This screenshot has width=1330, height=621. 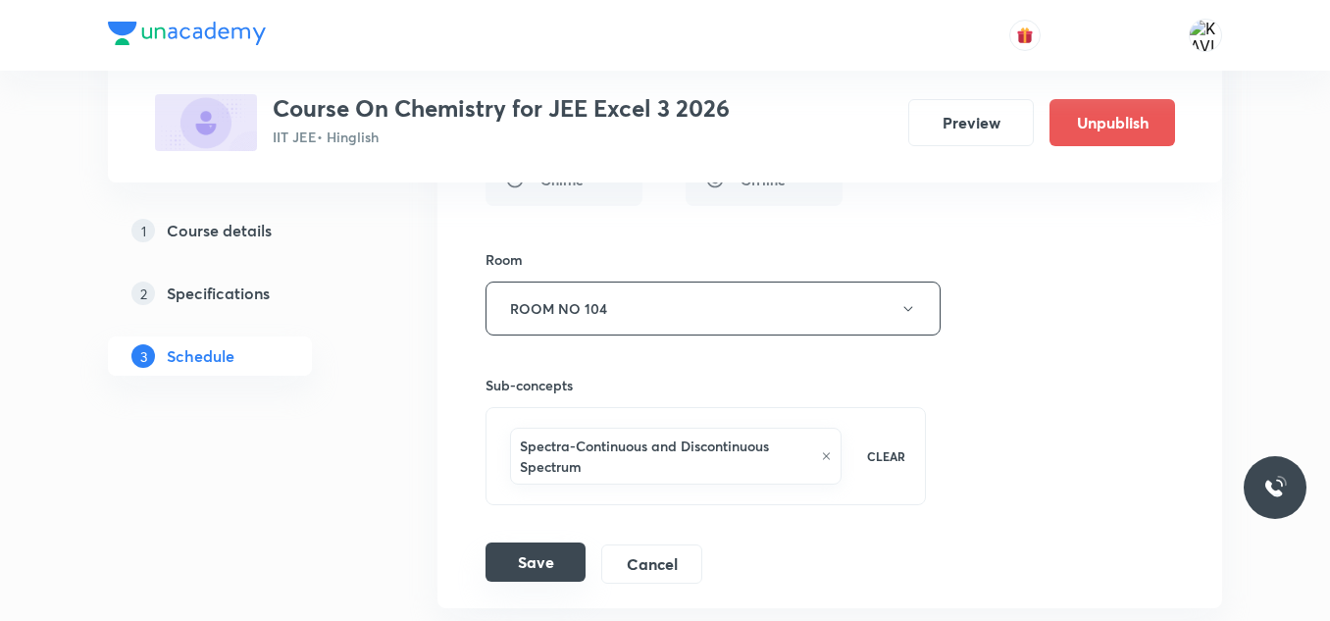 I want to click on button: Save, so click(x=535, y=562).